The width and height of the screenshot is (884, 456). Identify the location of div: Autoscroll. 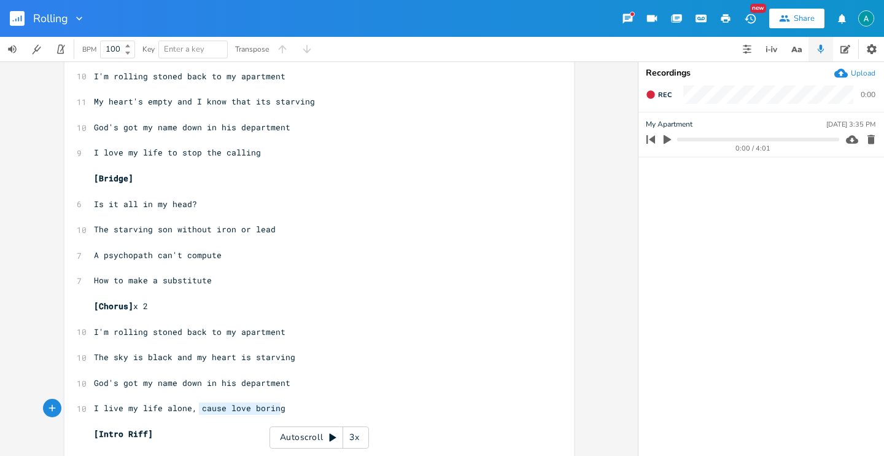
(319, 437).